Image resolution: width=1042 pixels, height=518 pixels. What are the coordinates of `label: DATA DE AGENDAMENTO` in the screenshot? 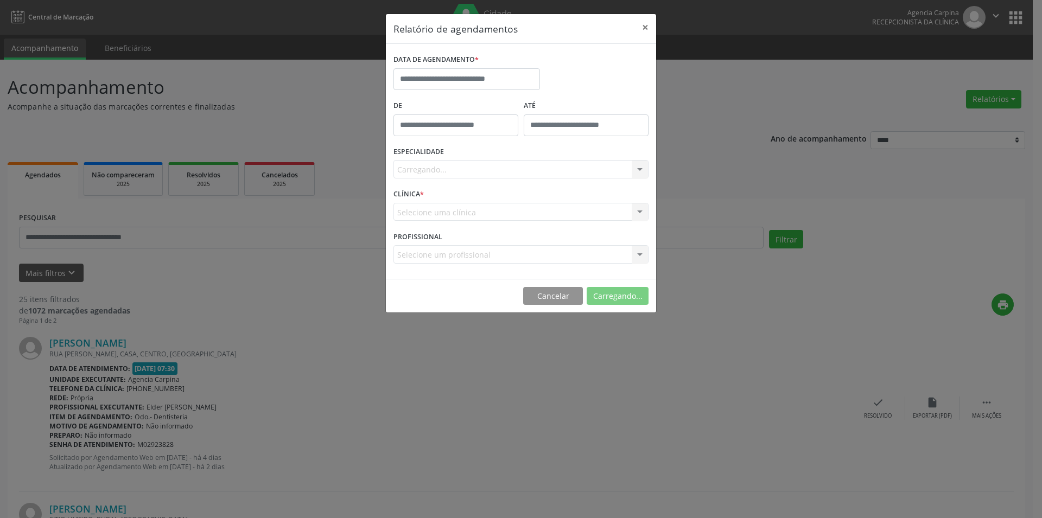 It's located at (436, 60).